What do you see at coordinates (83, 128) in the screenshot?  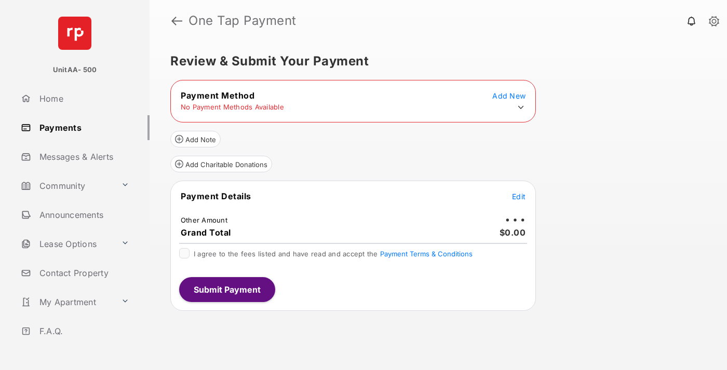 I see `a: Payments` at bounding box center [83, 128].